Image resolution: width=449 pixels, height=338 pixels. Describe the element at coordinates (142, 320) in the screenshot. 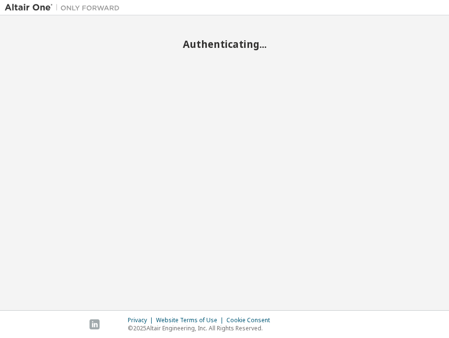

I see `div: Privacy` at that location.